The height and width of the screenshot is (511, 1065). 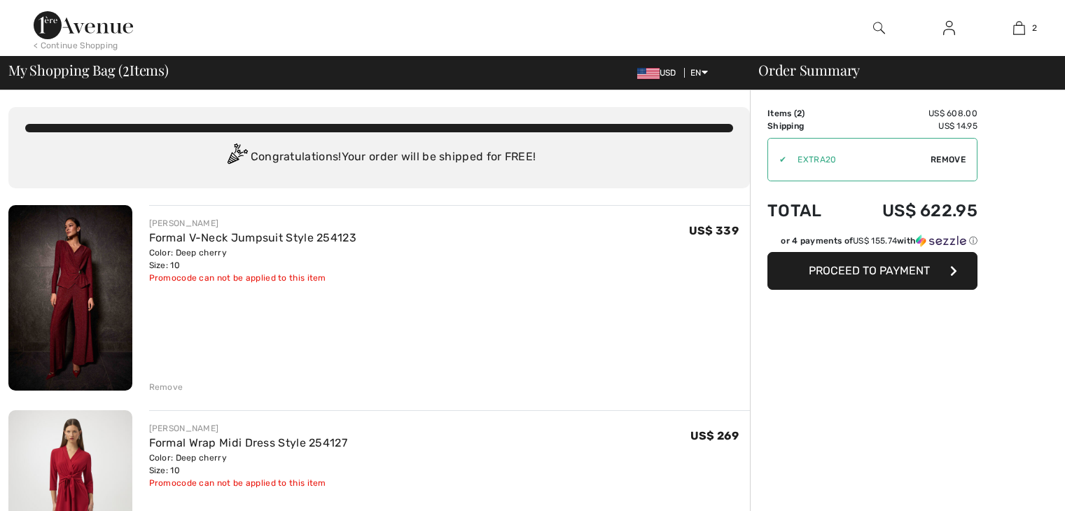 I want to click on span: Remove, so click(x=948, y=160).